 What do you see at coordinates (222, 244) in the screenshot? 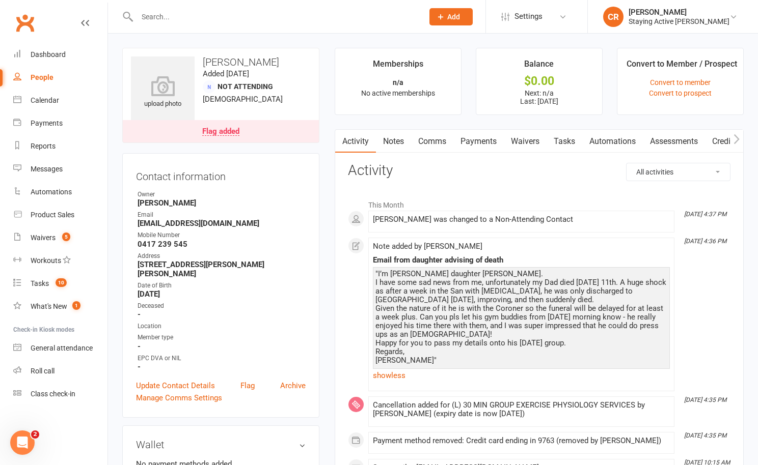
I see `strong: 0417 239 545` at bounding box center [222, 244].